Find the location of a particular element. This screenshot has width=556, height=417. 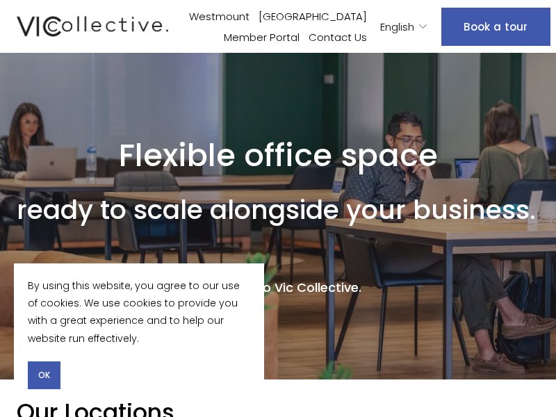

a: Member Portal is located at coordinates (261, 37).